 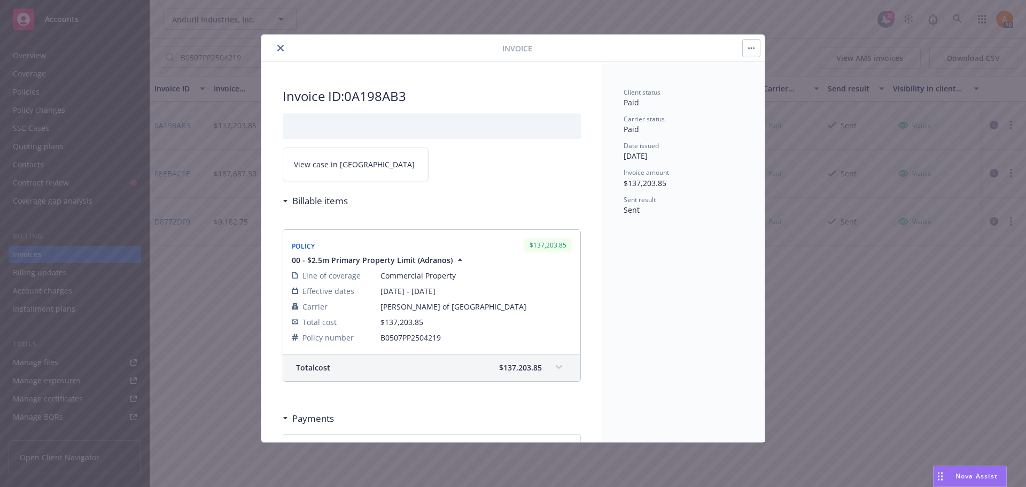 What do you see at coordinates (517, 48) in the screenshot?
I see `span: Invoice` at bounding box center [517, 48].